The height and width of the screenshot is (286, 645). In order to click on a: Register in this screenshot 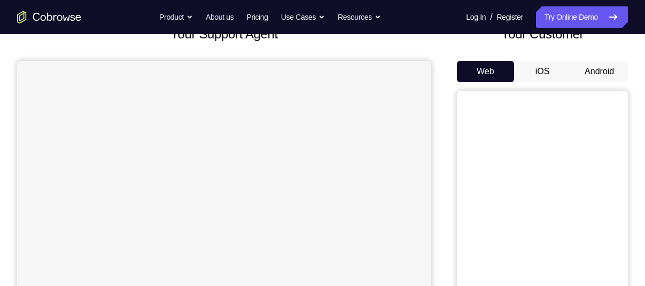, I will do `click(510, 17)`.